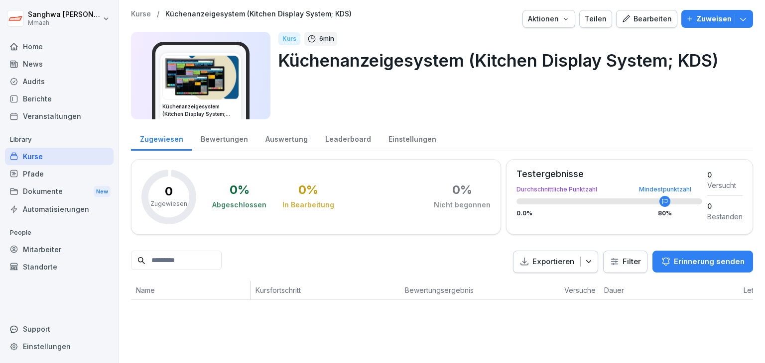 Image resolution: width=765 pixels, height=363 pixels. What do you see at coordinates (59, 46) in the screenshot?
I see `div: Home` at bounding box center [59, 46].